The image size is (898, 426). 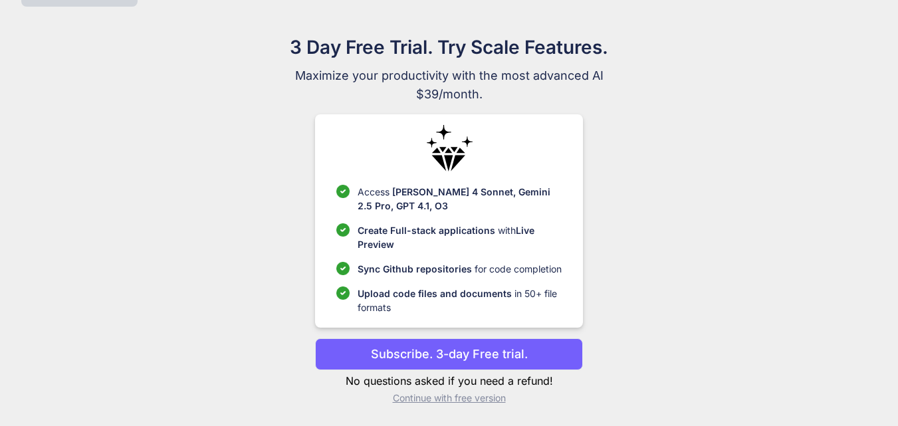 I want to click on button: Subscribe. 3-day Free trial., so click(x=449, y=354).